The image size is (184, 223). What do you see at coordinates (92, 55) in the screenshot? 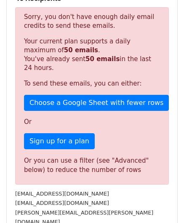
I see `p: Your current plan supports a daily maximum of . You've already sent in the last 24 hours.` at bounding box center [92, 55].